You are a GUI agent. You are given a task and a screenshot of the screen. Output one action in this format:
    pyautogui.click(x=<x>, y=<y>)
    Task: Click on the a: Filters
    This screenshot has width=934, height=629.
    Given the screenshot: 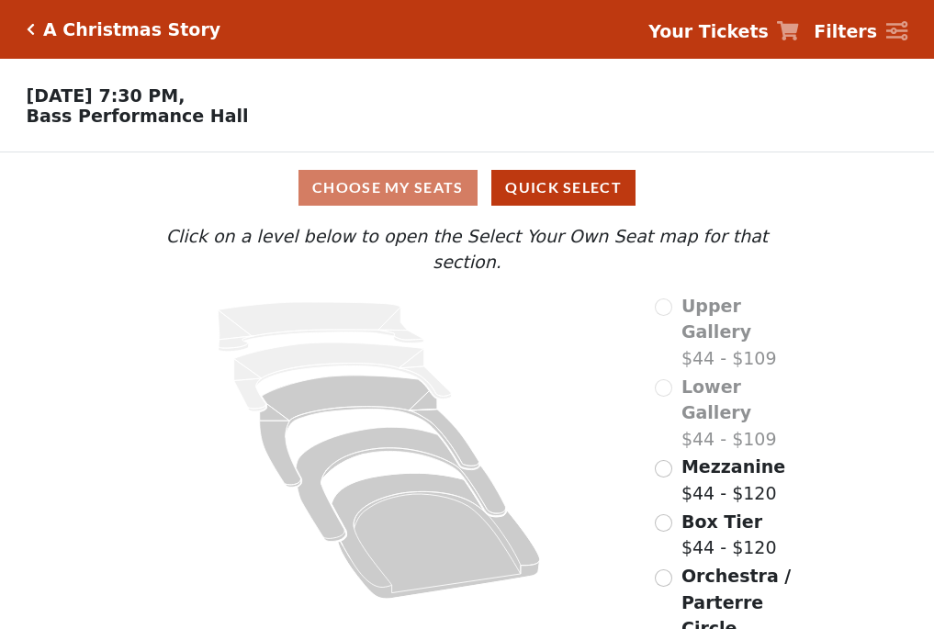 What is the action you would take?
    pyautogui.click(x=861, y=31)
    